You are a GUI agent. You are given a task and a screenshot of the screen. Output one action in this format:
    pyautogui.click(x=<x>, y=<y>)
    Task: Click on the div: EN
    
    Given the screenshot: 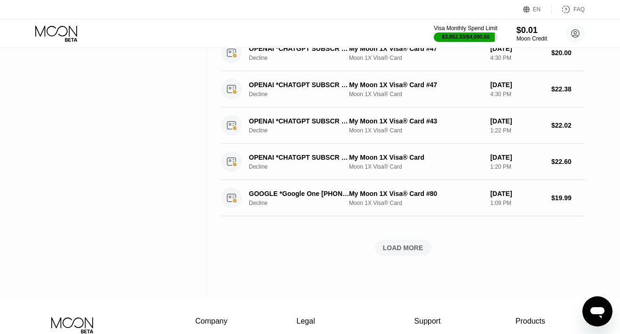 What is the action you would take?
    pyautogui.click(x=537, y=9)
    